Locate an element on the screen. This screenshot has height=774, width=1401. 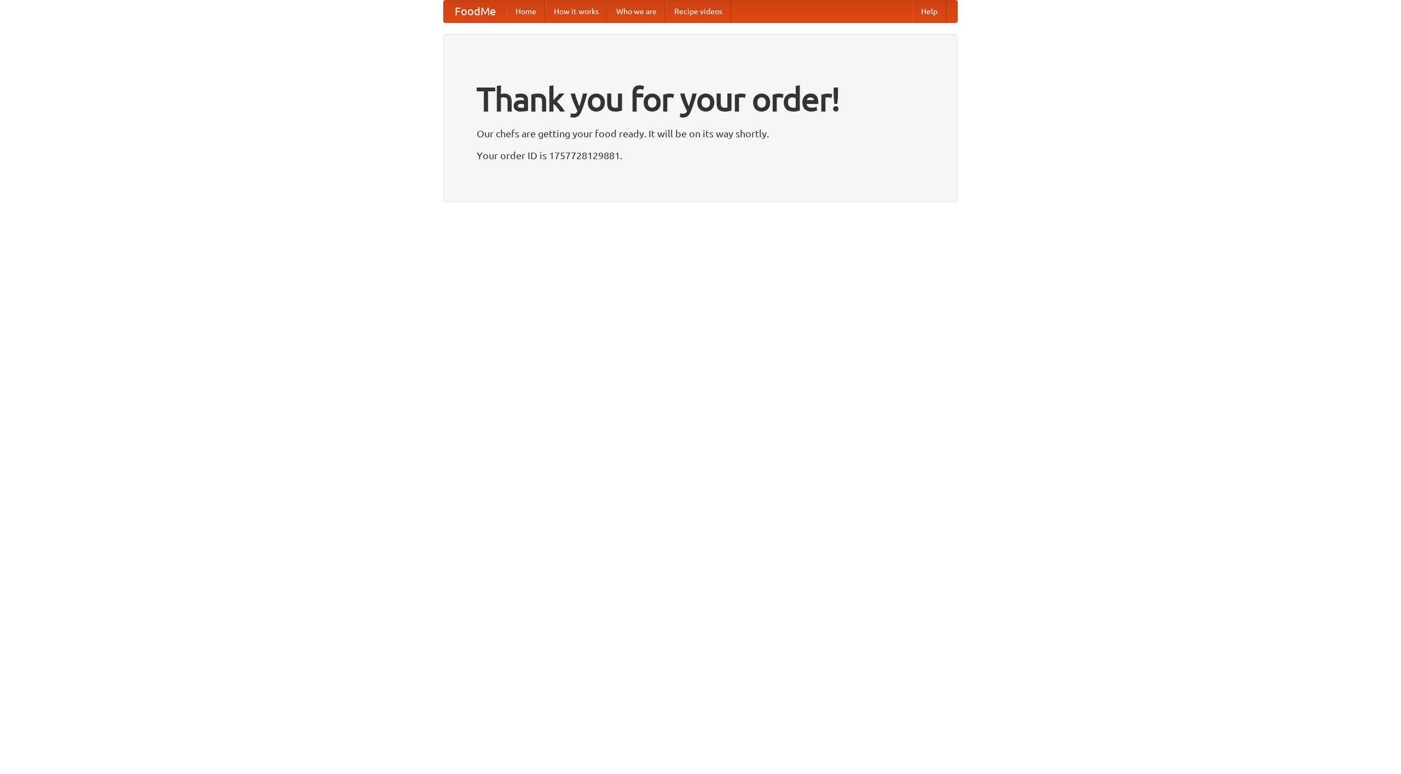
a: Who we are is located at coordinates (636, 11).